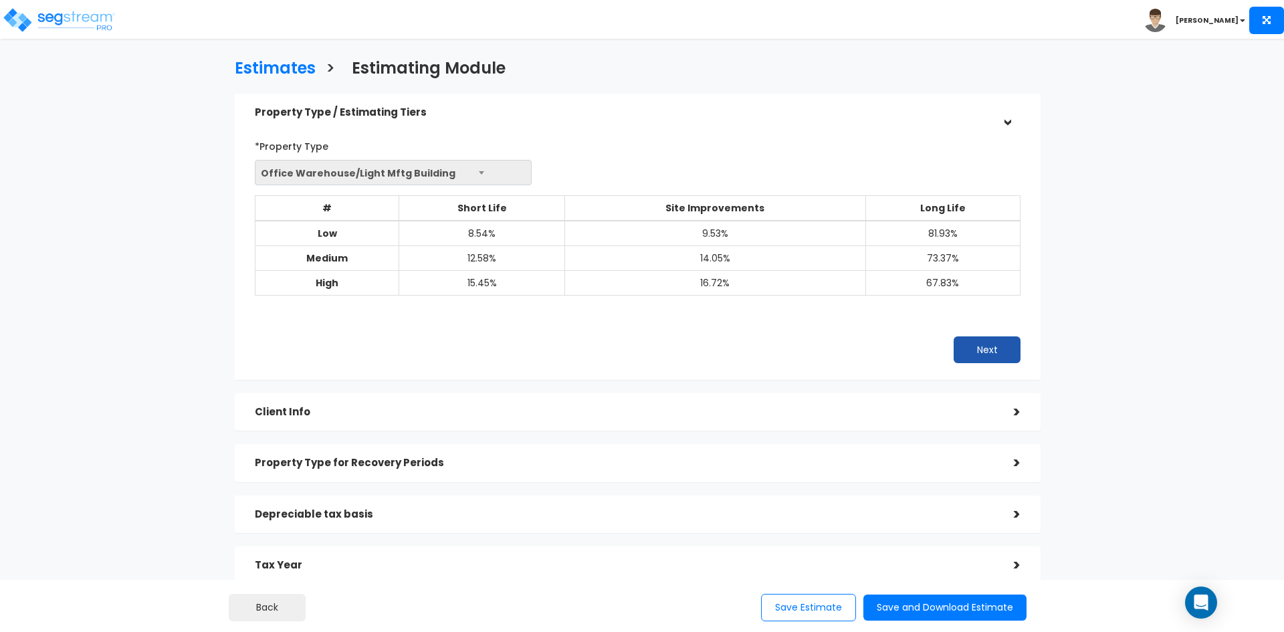 Image resolution: width=1284 pixels, height=632 pixels. Describe the element at coordinates (327, 283) in the screenshot. I see `b: High` at that location.